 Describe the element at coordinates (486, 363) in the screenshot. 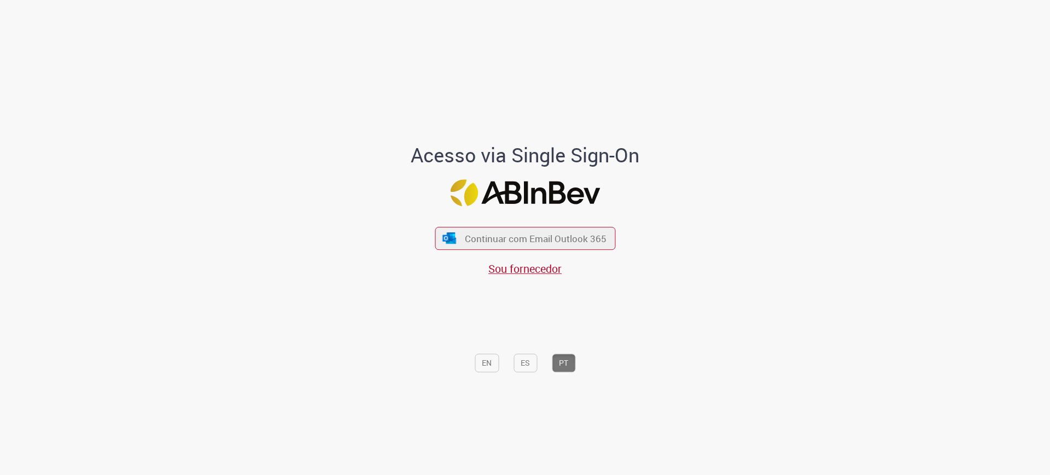

I see `button: EN` at that location.